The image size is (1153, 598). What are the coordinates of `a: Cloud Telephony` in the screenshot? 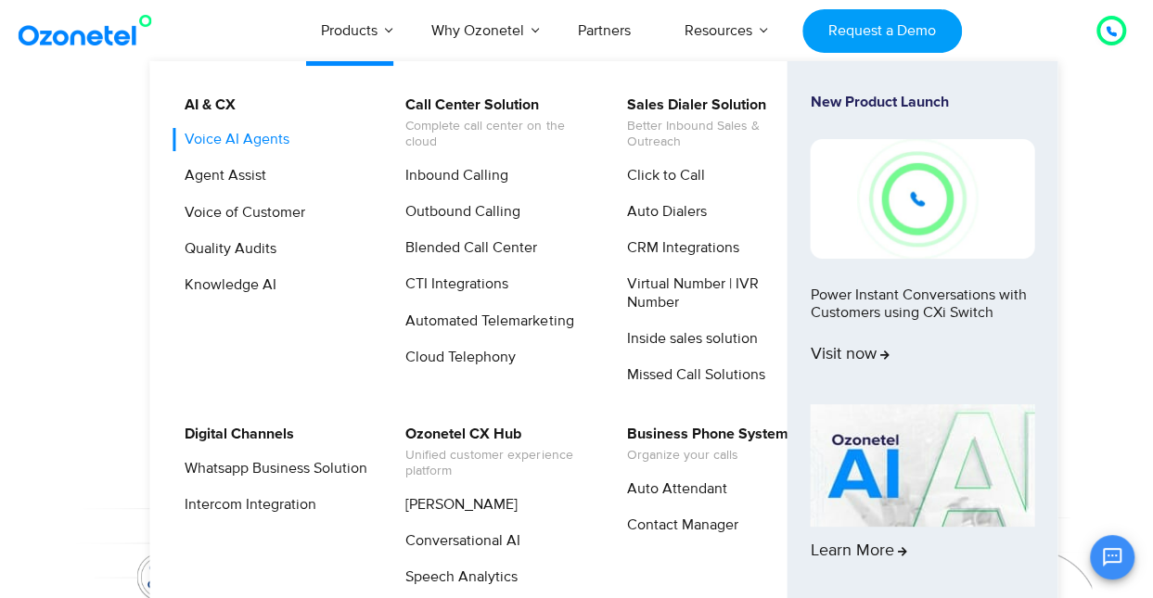 It's located at (455, 357).